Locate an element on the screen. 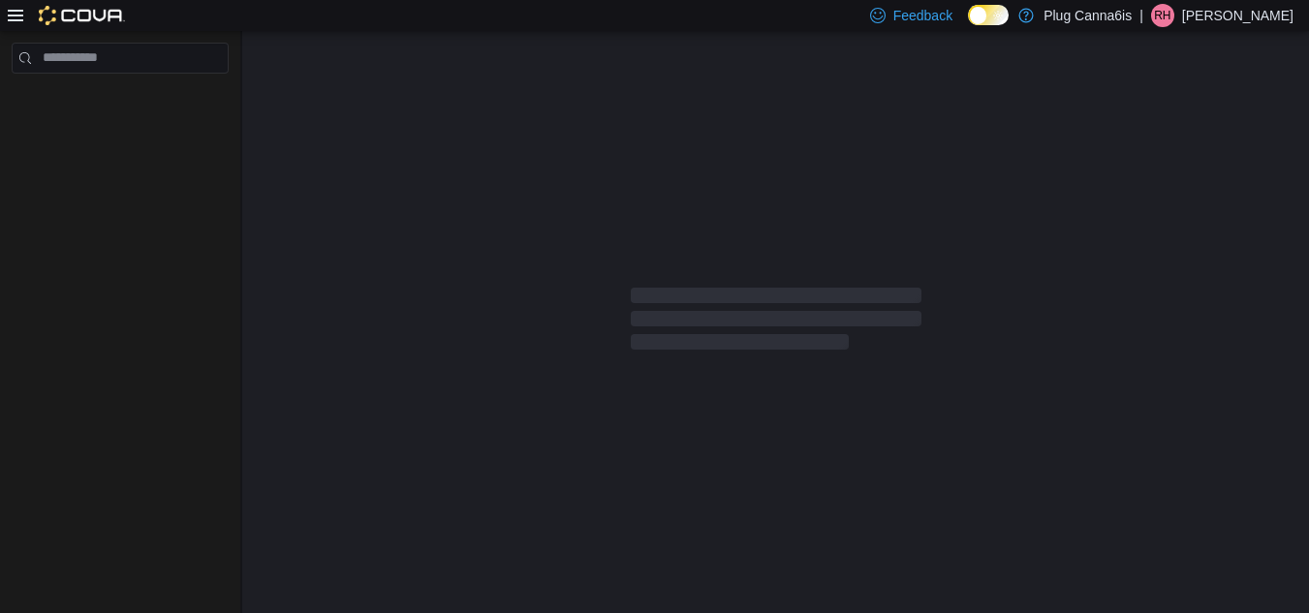 The width and height of the screenshot is (1309, 613). span: Loading is located at coordinates (776, 323).